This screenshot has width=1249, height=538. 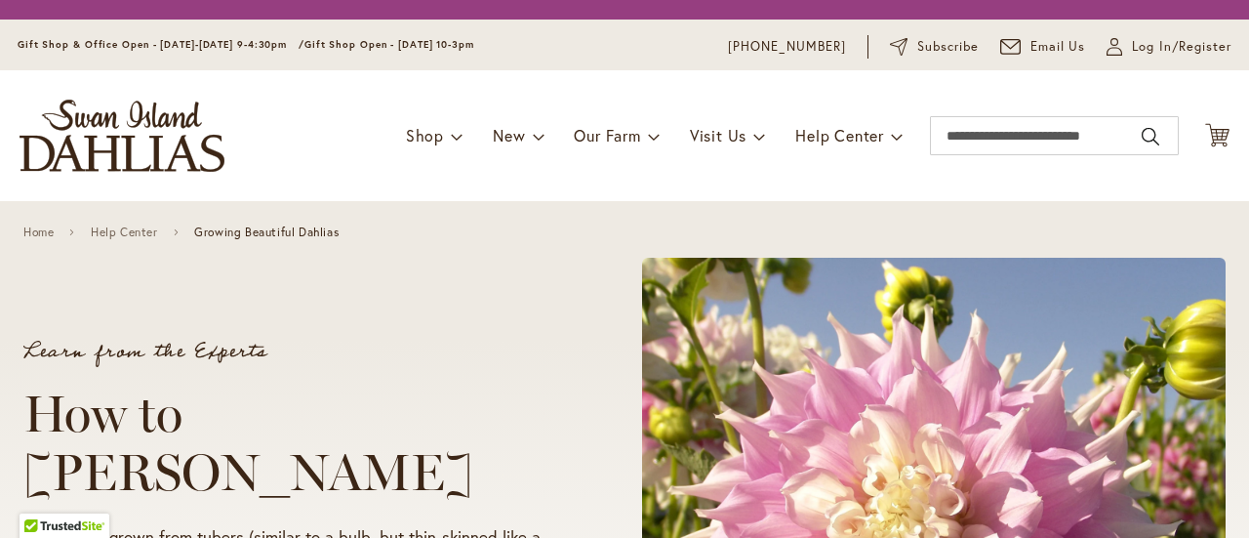 What do you see at coordinates (1182, 47) in the screenshot?
I see `span: Log In/Register` at bounding box center [1182, 47].